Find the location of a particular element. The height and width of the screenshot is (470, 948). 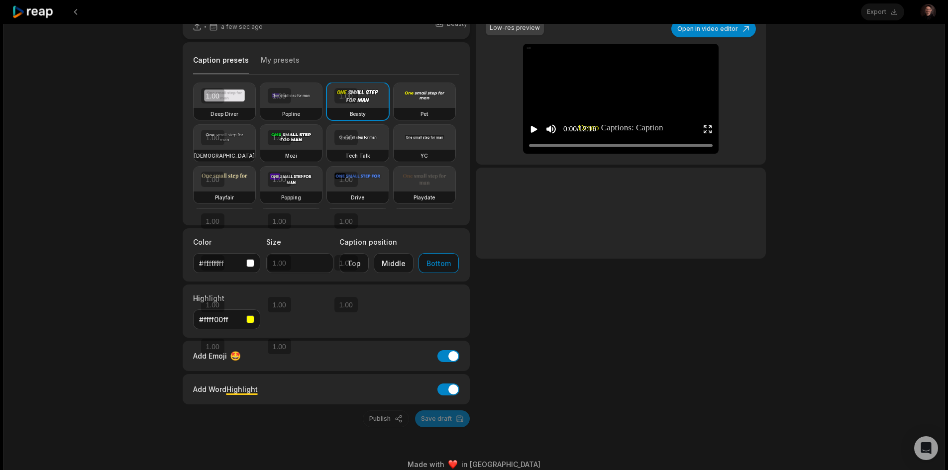

span: a few sec ago is located at coordinates (242, 27).